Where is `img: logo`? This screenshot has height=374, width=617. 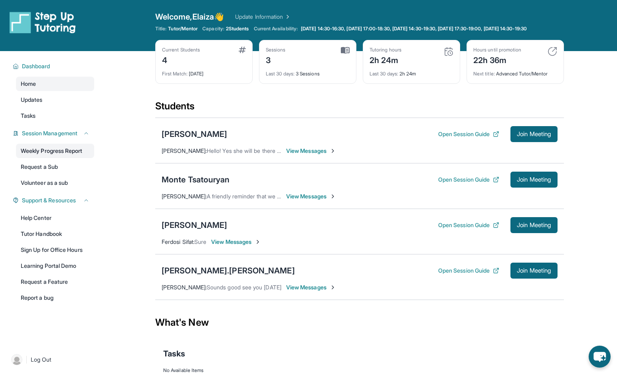
img: logo is located at coordinates (43, 22).